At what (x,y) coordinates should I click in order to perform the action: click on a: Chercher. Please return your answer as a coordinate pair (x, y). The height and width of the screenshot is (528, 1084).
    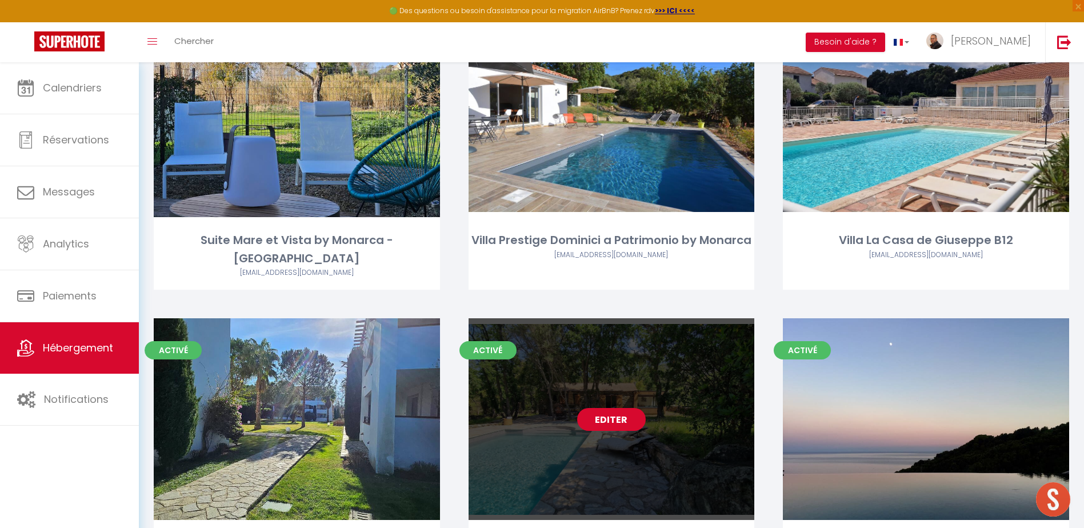
    Looking at the image, I should click on (194, 42).